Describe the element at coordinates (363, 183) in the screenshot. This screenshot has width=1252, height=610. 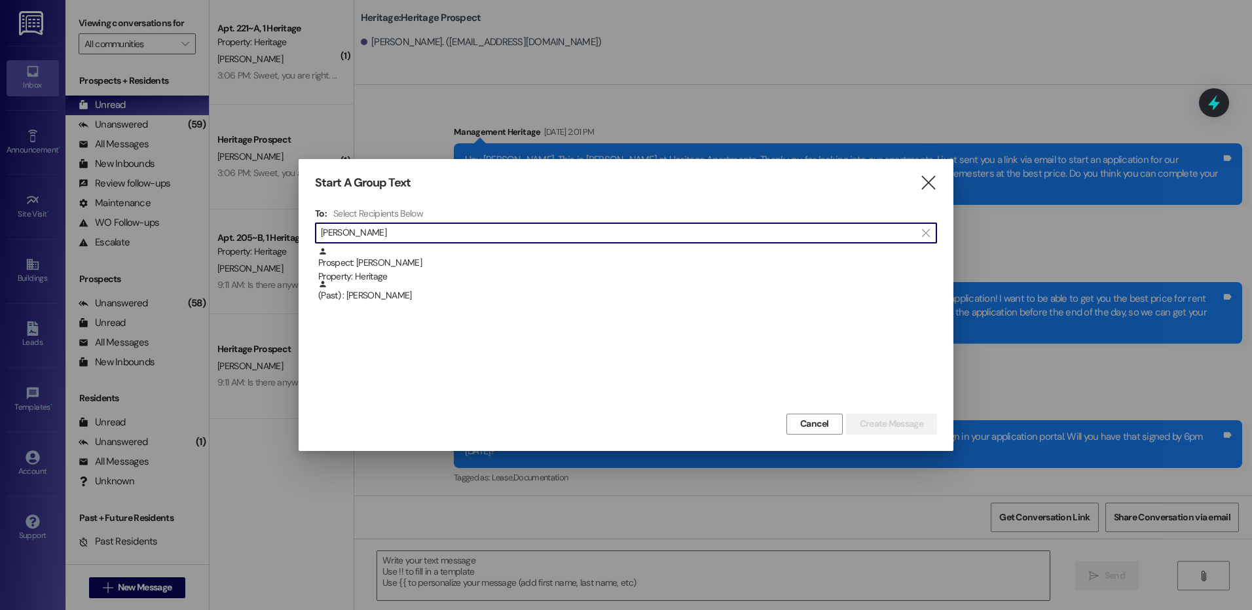
I see `h3: Start A Group Text` at that location.